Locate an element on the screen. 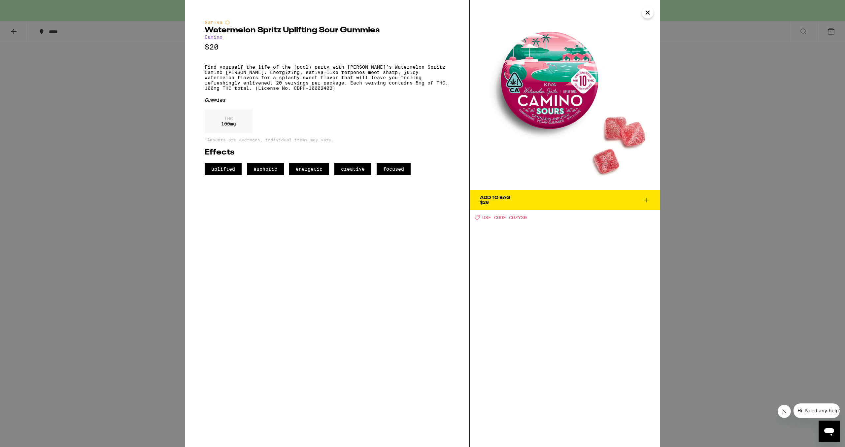 The height and width of the screenshot is (447, 845). span: uplifted is located at coordinates (223, 169).